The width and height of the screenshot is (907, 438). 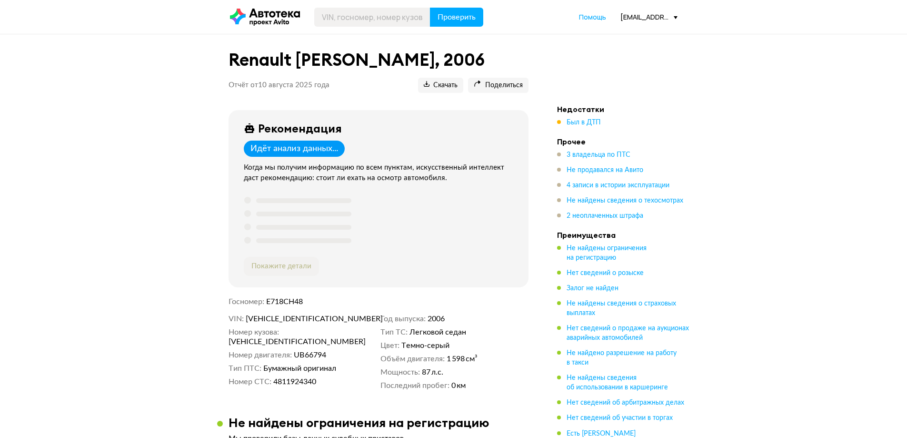 I want to click on span: Легковой седан, so click(x=438, y=332).